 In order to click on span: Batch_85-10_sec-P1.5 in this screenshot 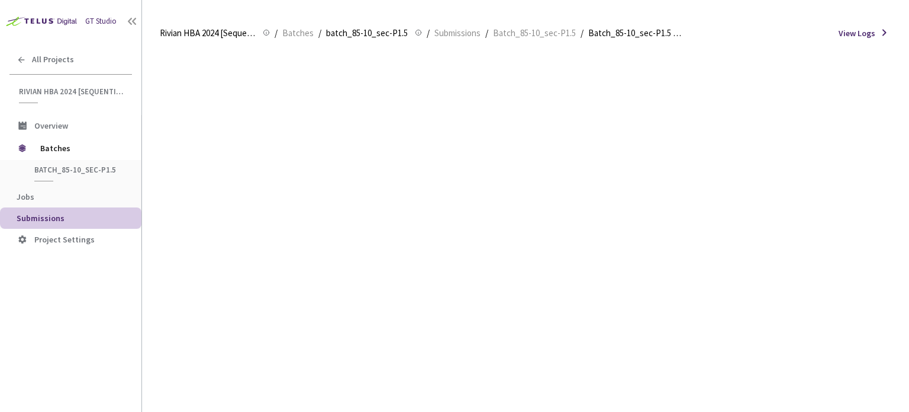, I will do `click(535, 33)`.